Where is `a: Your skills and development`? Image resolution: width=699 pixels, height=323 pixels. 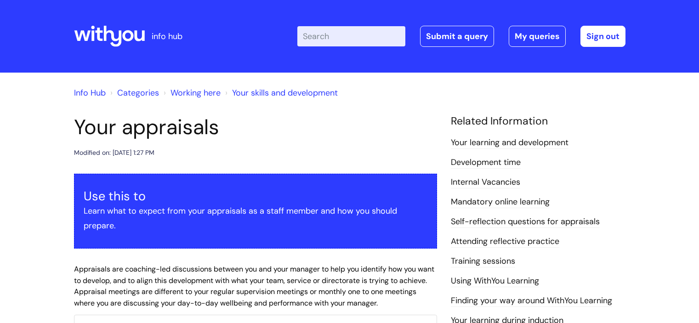 a: Your skills and development is located at coordinates (285, 93).